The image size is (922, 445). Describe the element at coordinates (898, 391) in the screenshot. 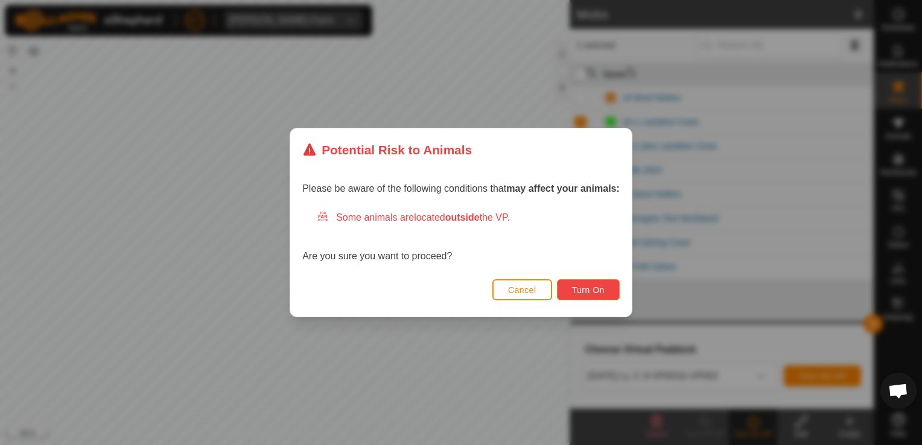

I see `a: Open chat` at that location.